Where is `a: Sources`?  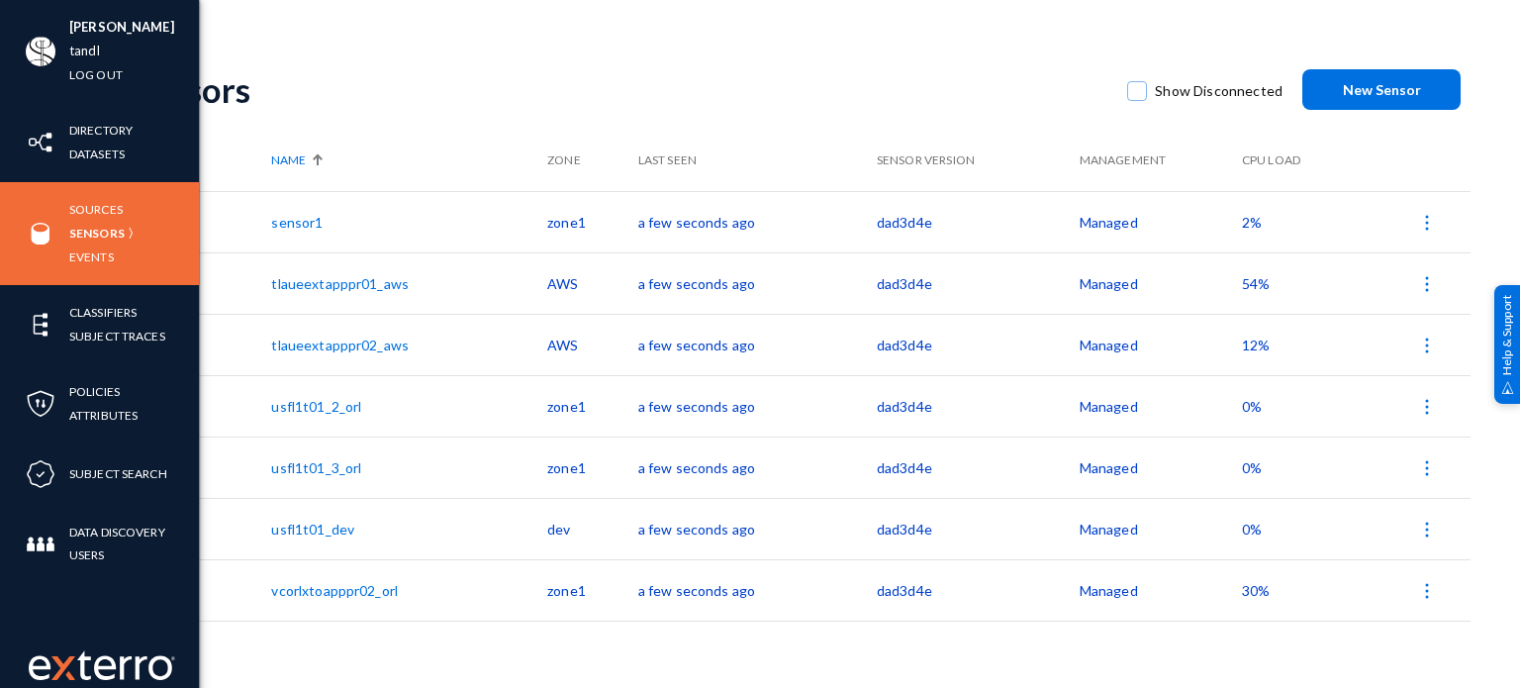
a: Sources is located at coordinates (96, 209).